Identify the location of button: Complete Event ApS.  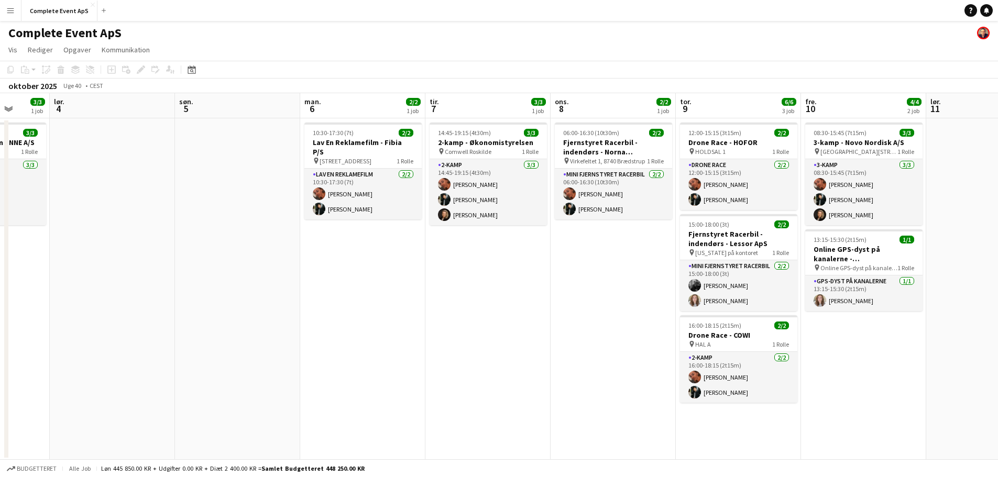
(59, 10).